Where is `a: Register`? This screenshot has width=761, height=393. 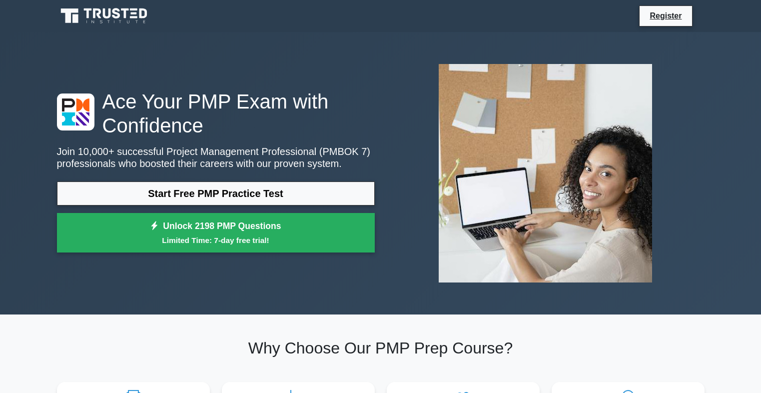 a: Register is located at coordinates (665, 15).